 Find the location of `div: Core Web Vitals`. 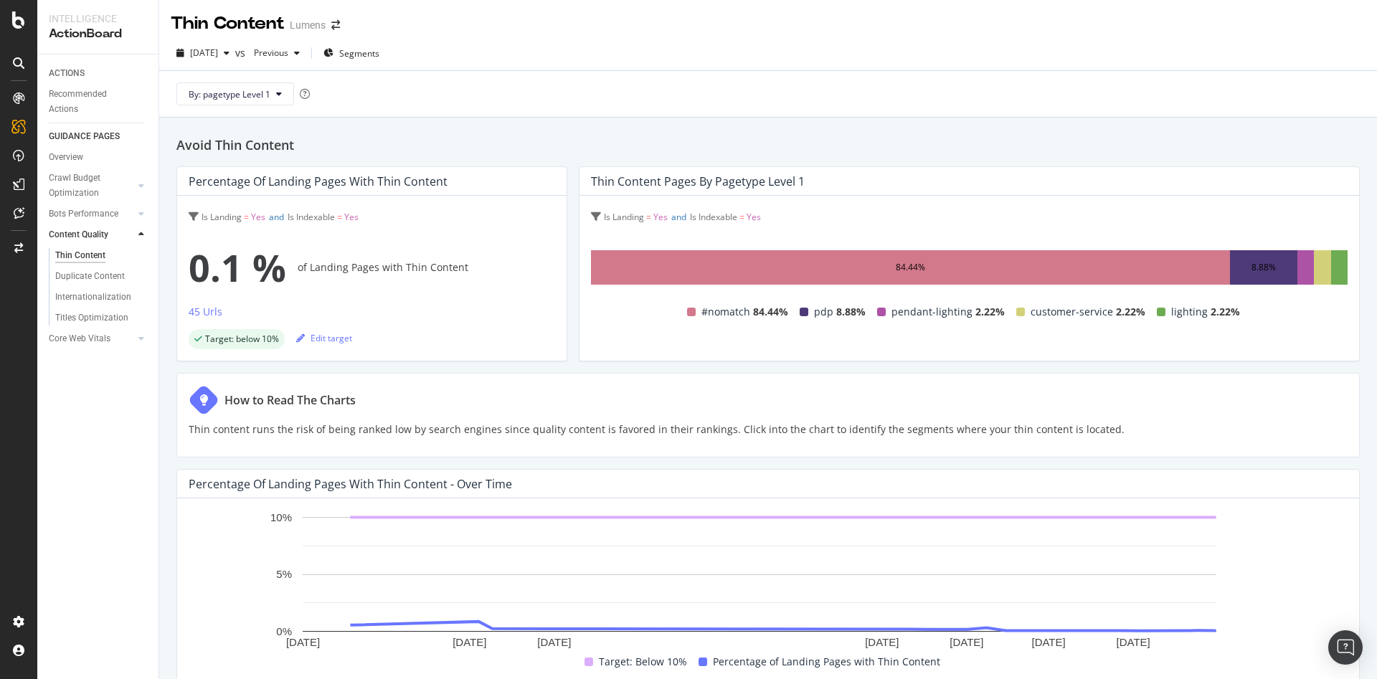

div: Core Web Vitals is located at coordinates (80, 338).